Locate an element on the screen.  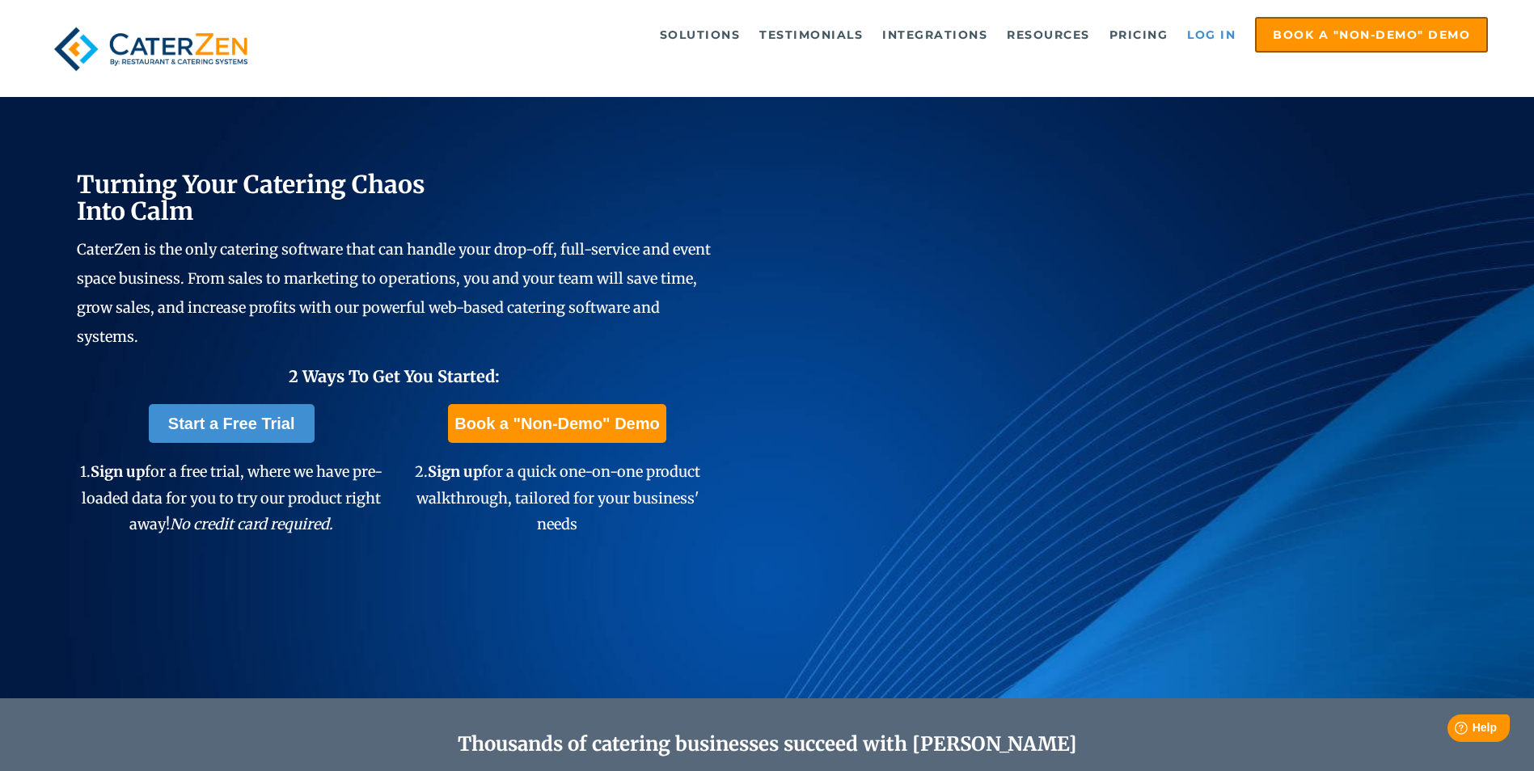
a: Start a Free Trial is located at coordinates (231, 424).